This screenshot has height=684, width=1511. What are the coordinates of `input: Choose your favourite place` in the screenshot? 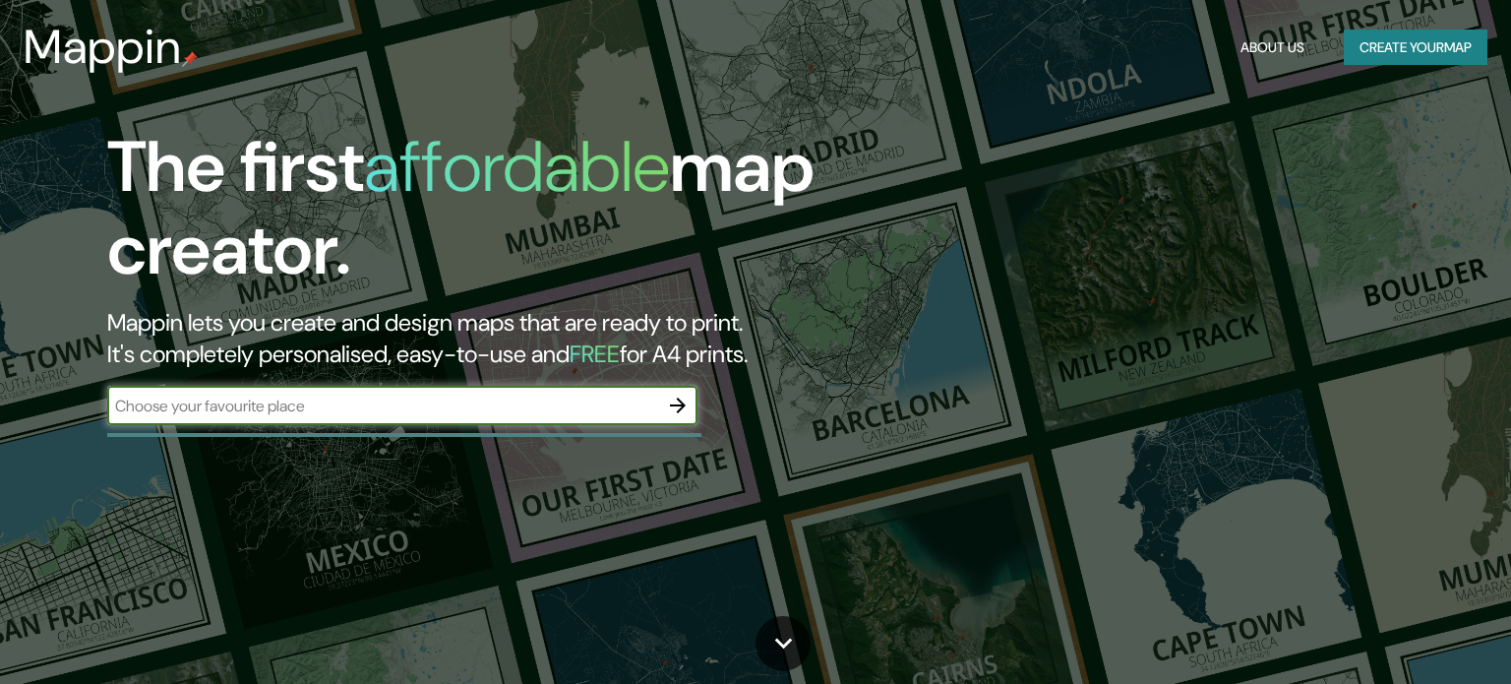 It's located at (383, 405).